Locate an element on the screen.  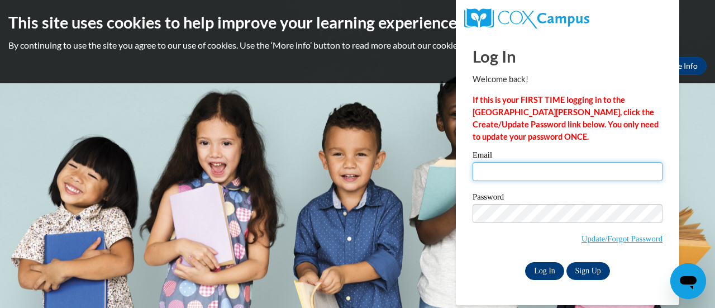
label: Password is located at coordinates (567, 198).